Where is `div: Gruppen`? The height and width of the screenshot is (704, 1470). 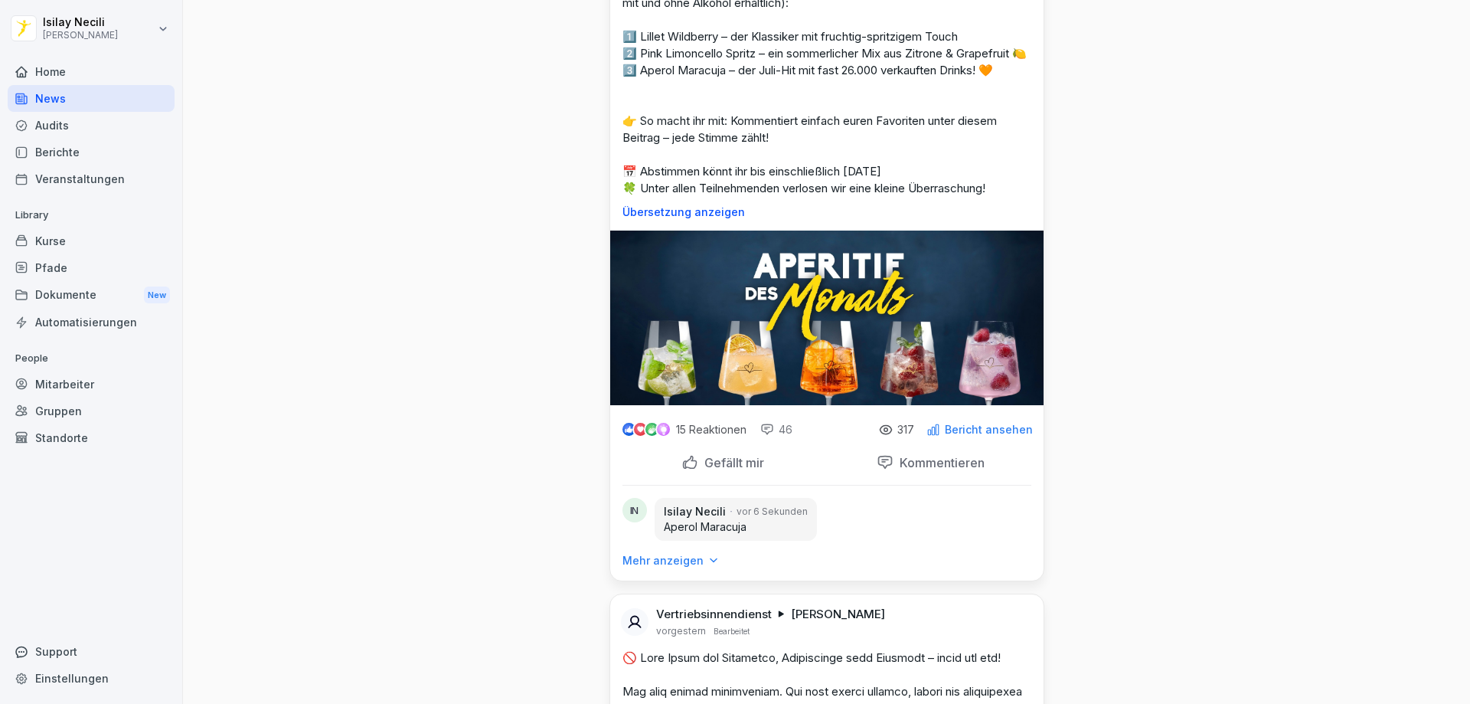
div: Gruppen is located at coordinates (91, 410).